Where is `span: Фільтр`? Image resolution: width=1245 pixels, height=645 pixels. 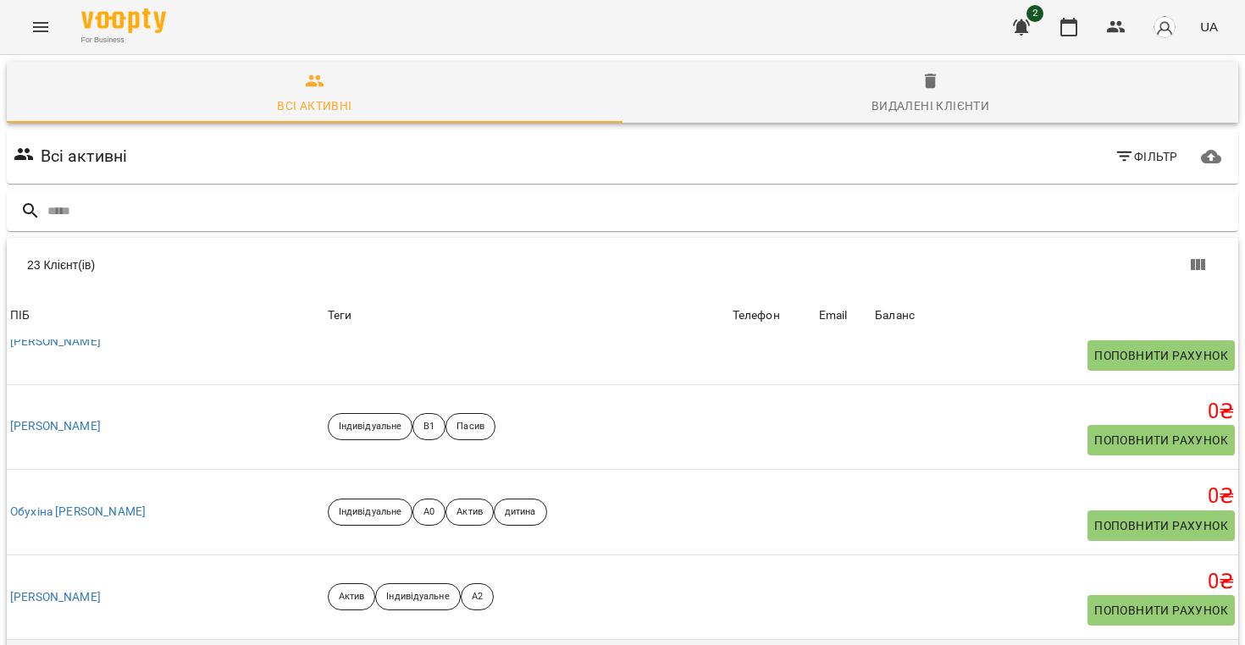
span: Фільтр is located at coordinates (1146, 157).